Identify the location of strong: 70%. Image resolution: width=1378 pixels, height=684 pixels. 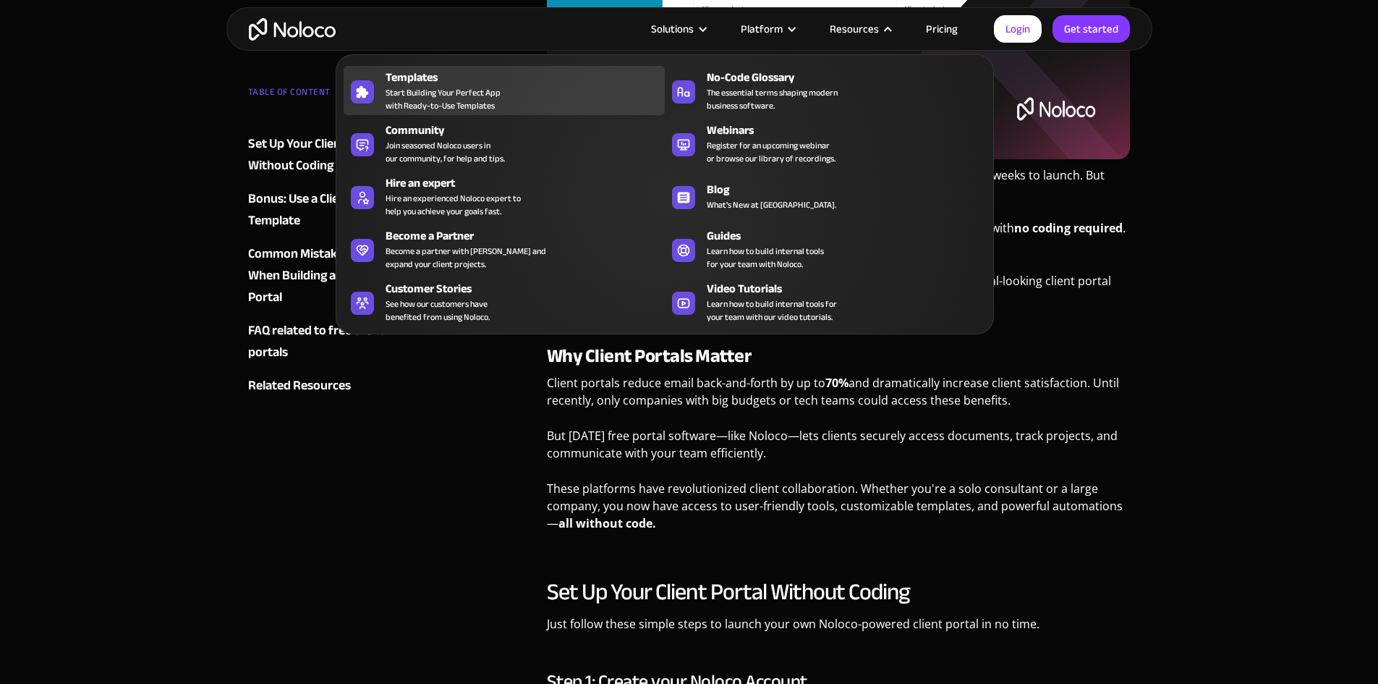
(837, 383).